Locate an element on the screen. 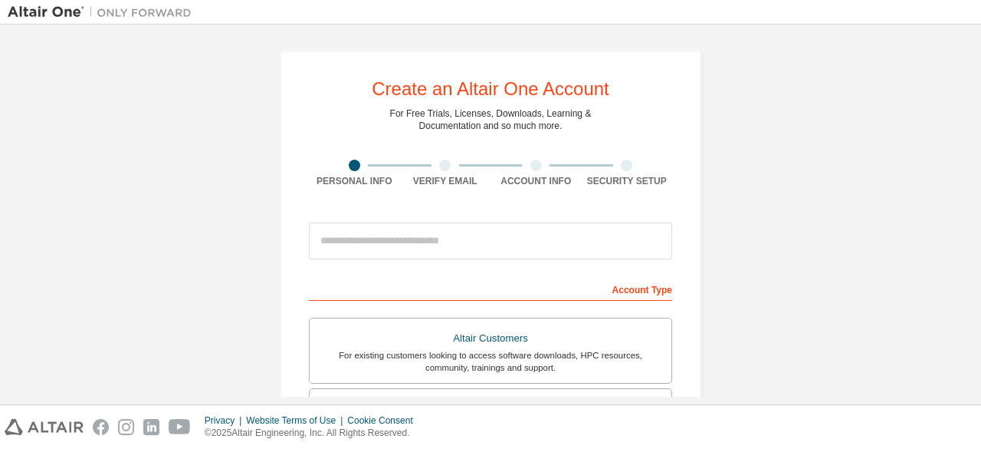 The width and height of the screenshot is (981, 449). div: Cookie Consent is located at coordinates (384, 420).